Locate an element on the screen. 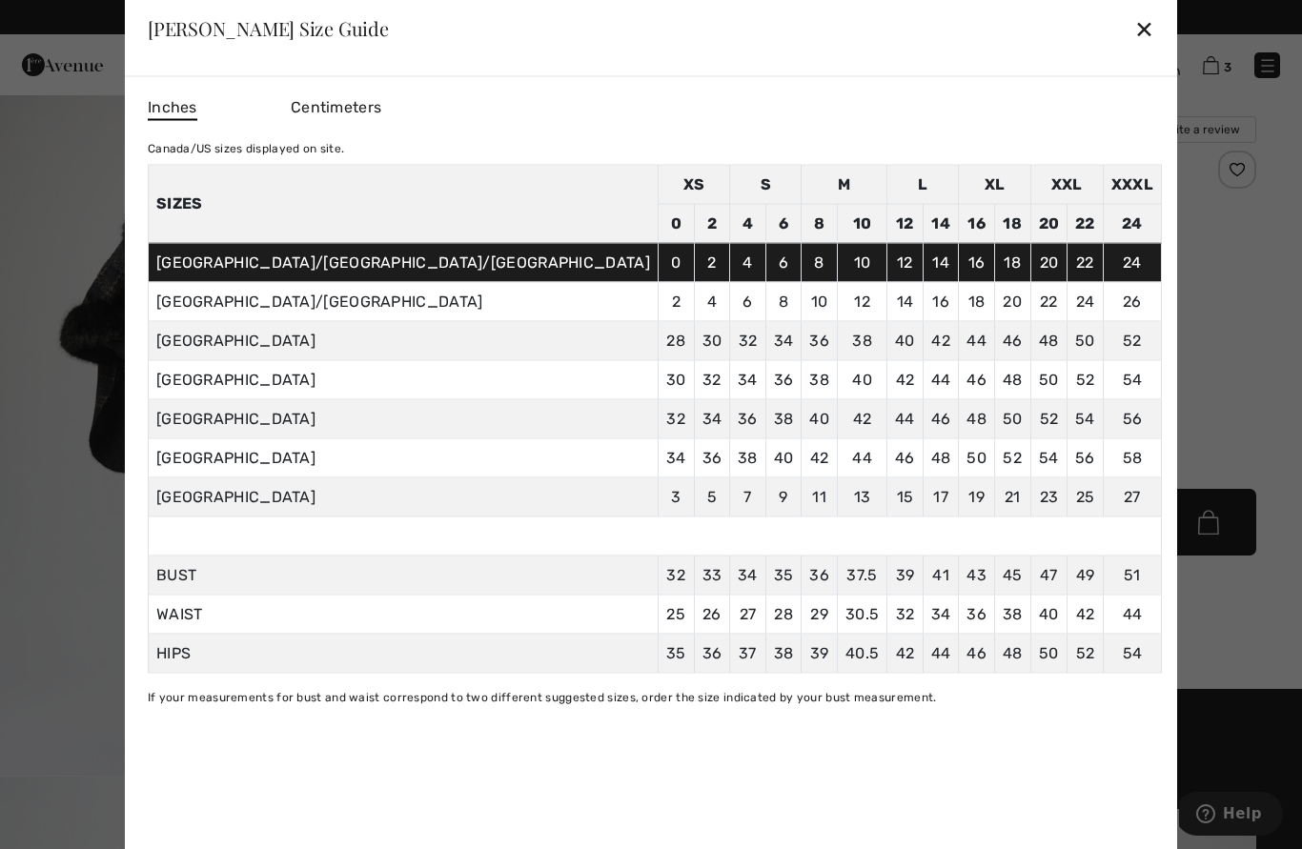 Image resolution: width=1302 pixels, height=849 pixels. td: 15 is located at coordinates (906, 497).